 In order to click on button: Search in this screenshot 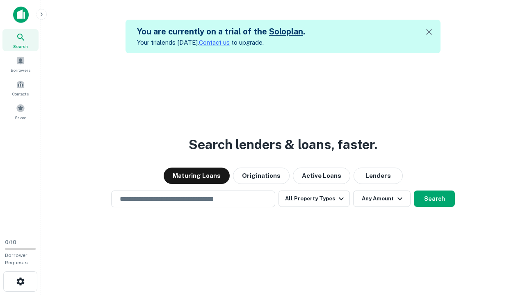, I will do `click(435, 199)`.